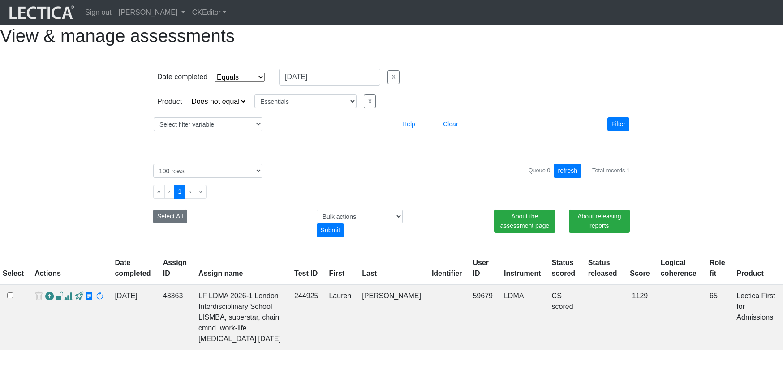  Describe the element at coordinates (522, 317) in the screenshot. I see `td: LDMA` at that location.